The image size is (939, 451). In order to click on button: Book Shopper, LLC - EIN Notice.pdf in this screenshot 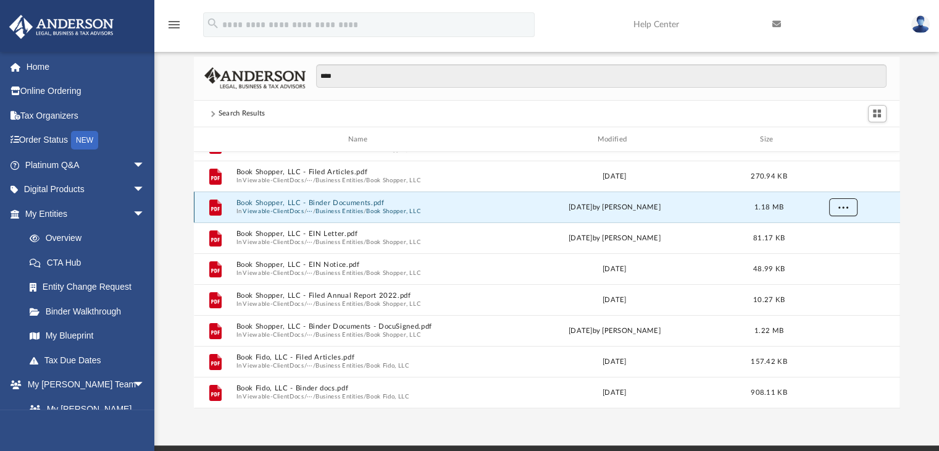, I will do `click(360, 265)`.